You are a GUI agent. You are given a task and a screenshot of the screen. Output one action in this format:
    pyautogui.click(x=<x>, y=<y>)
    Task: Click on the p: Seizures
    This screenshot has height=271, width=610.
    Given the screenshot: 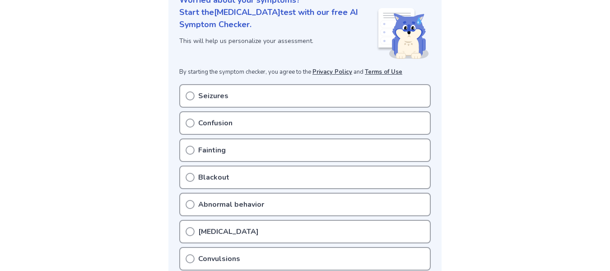 What is the action you would take?
    pyautogui.click(x=213, y=96)
    